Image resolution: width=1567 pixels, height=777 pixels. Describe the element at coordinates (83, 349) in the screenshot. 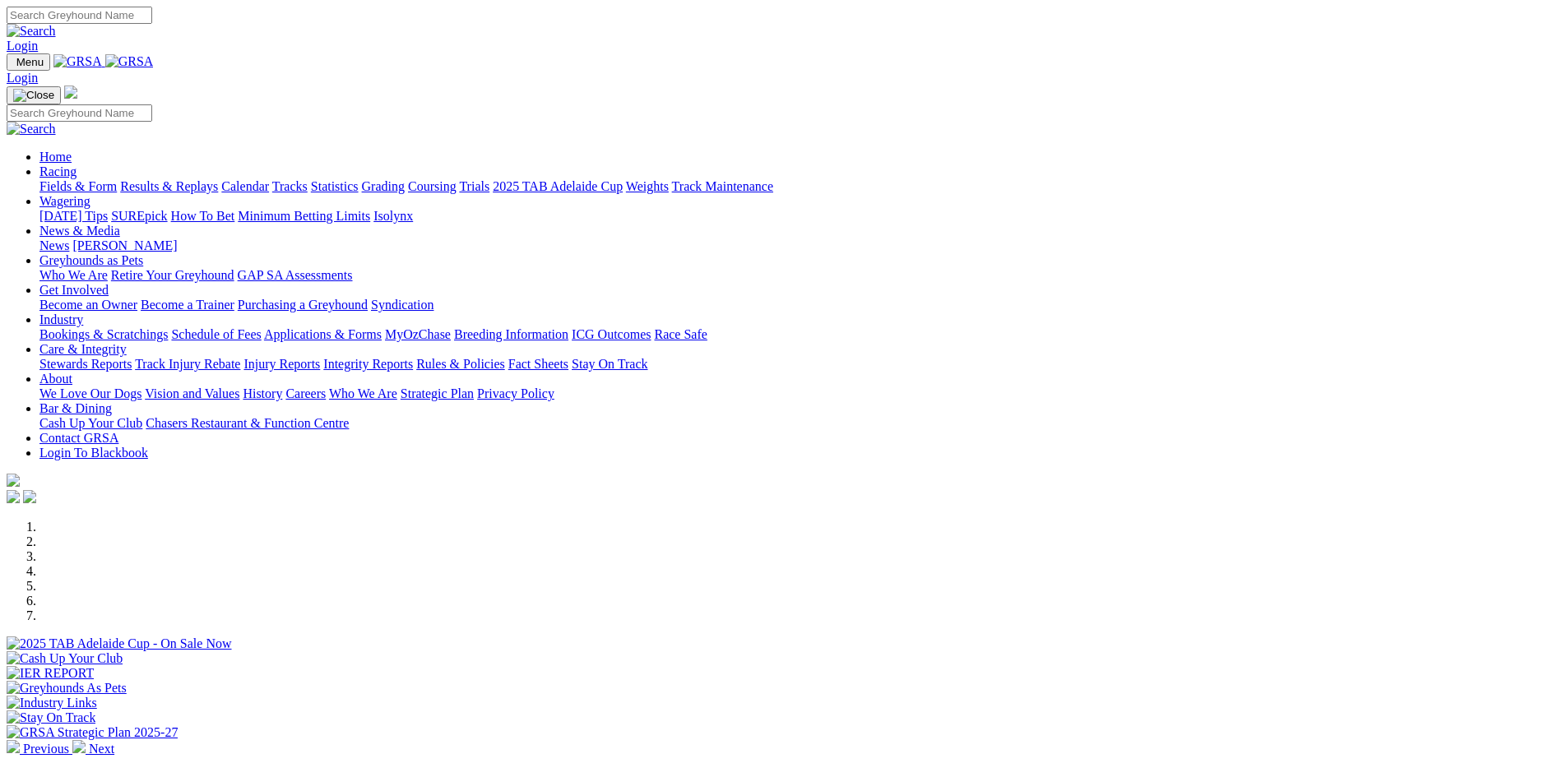

I see `a: Care & Integrity` at that location.